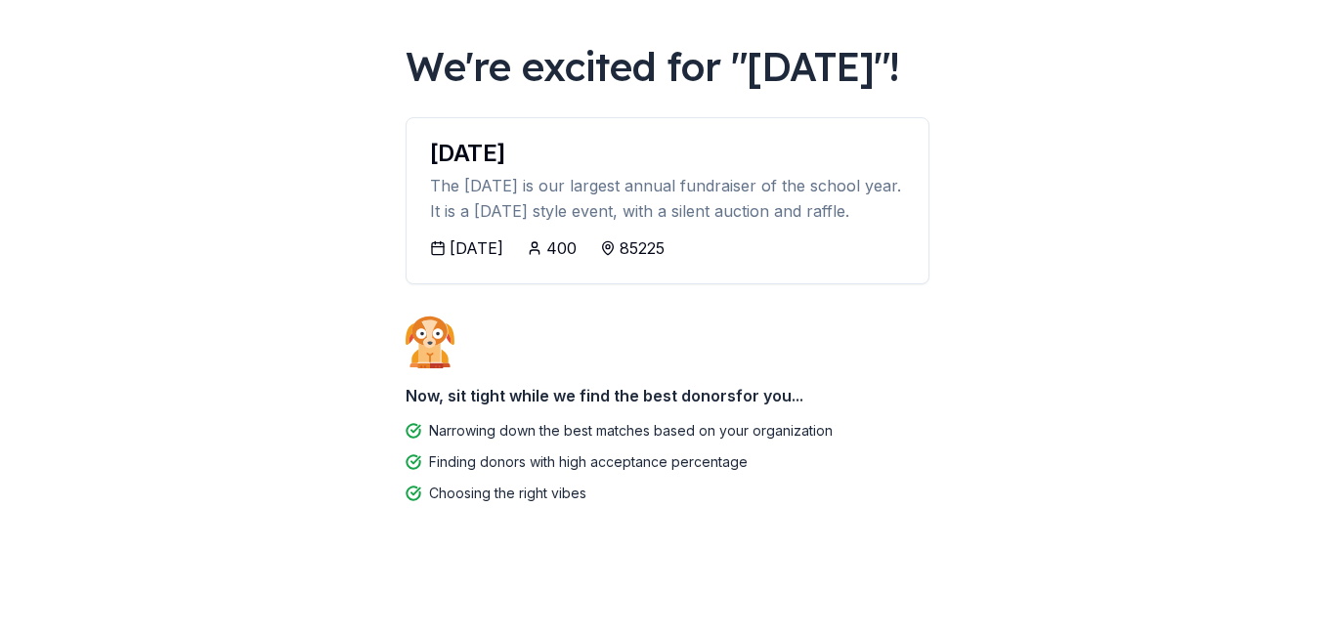 The width and height of the screenshot is (1335, 634). What do you see at coordinates (561, 248) in the screenshot?
I see `div: 400` at bounding box center [561, 248].